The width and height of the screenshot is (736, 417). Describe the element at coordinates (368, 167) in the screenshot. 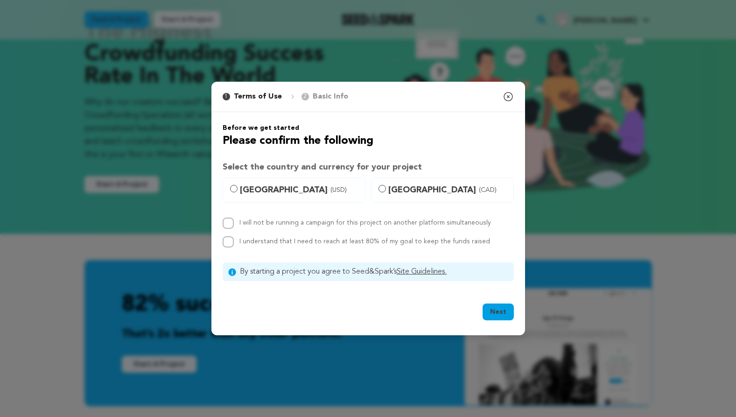

I see `h3: Select the country and currency for your project` at that location.